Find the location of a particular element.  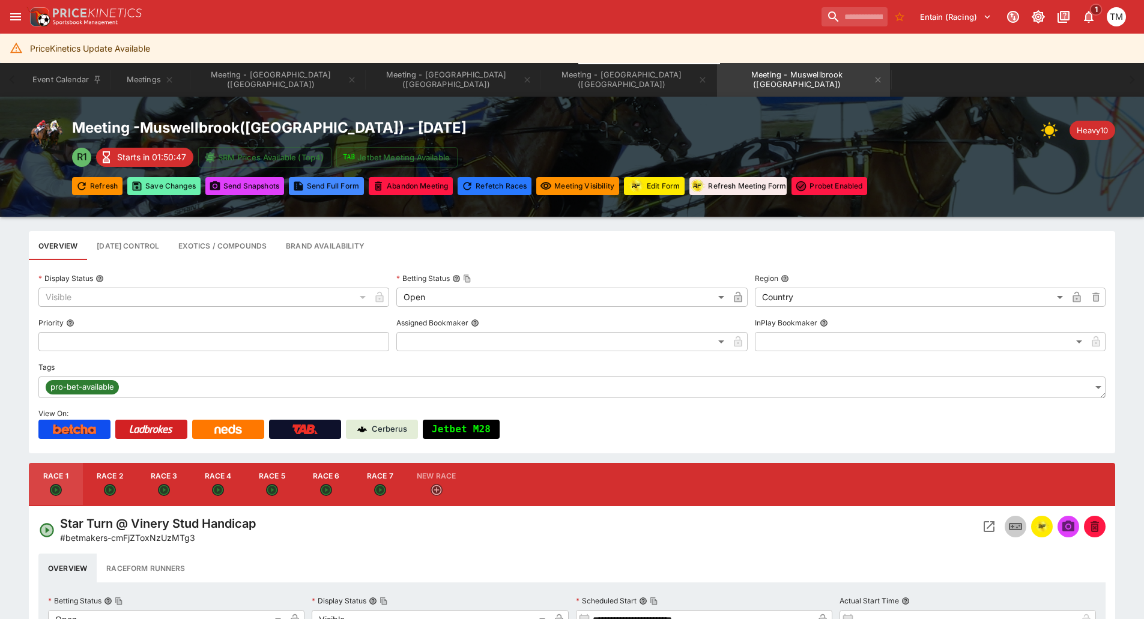

button: Race 3 is located at coordinates (164, 485).